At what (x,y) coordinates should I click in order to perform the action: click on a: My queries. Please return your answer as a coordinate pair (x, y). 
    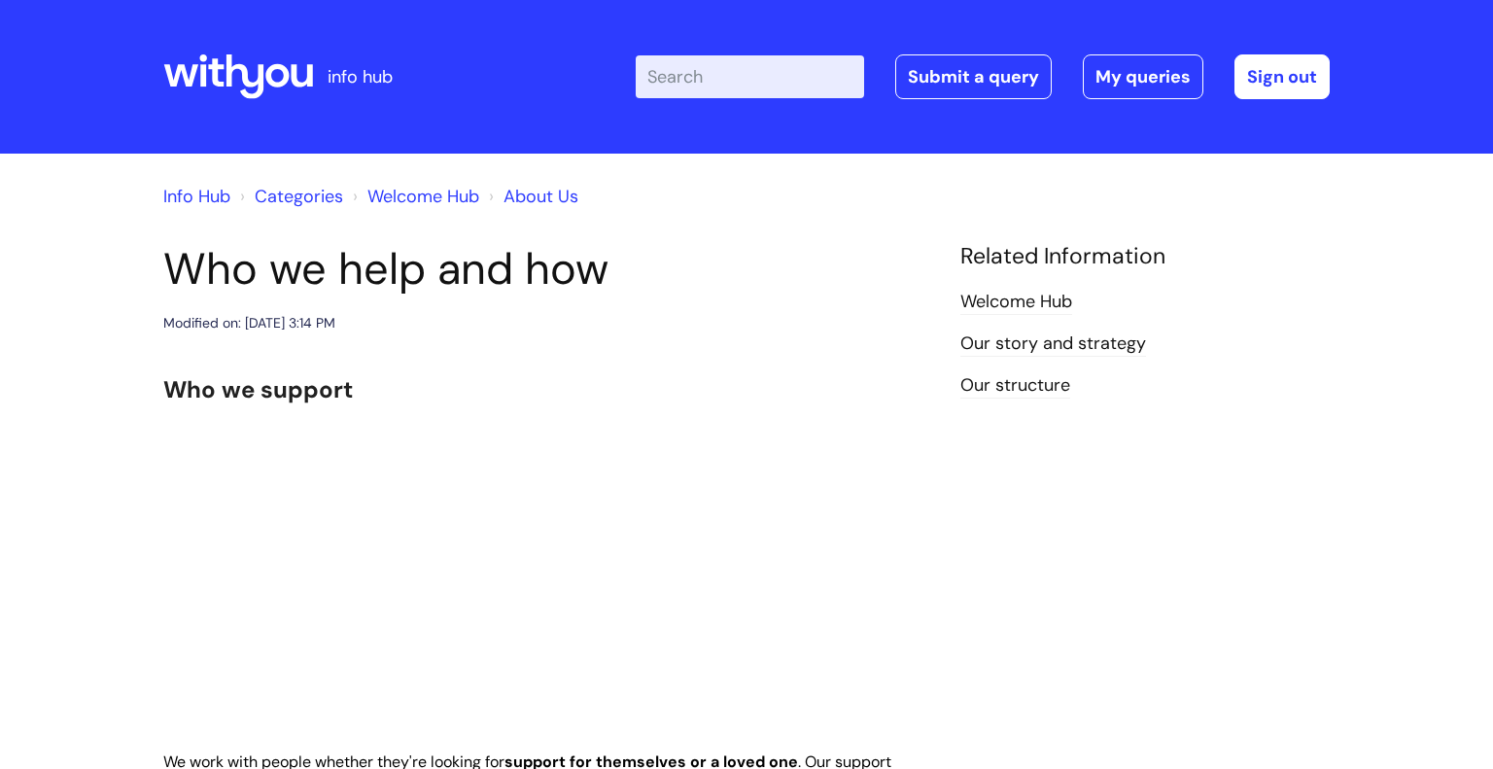
    Looking at the image, I should click on (1143, 77).